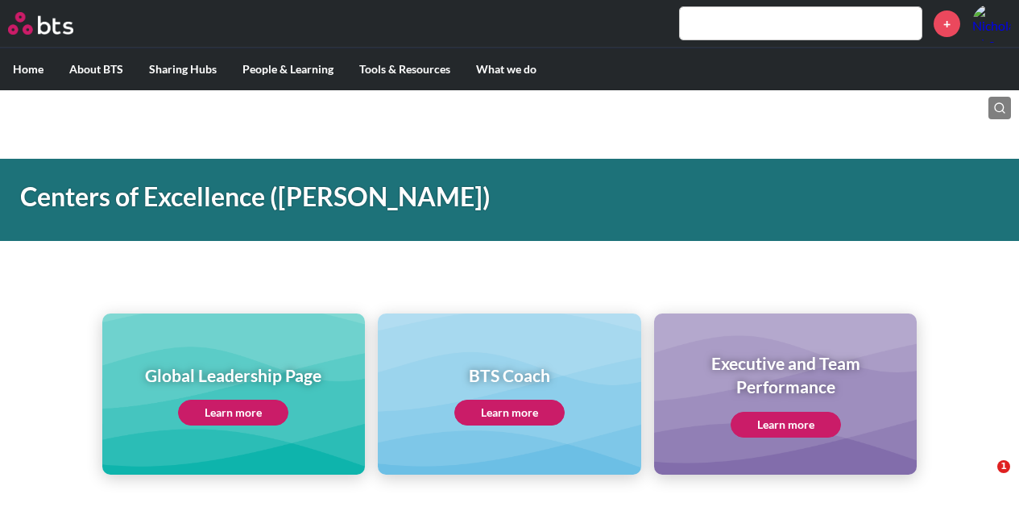  Describe the element at coordinates (40, 23) in the screenshot. I see `img: BTS Logo` at that location.